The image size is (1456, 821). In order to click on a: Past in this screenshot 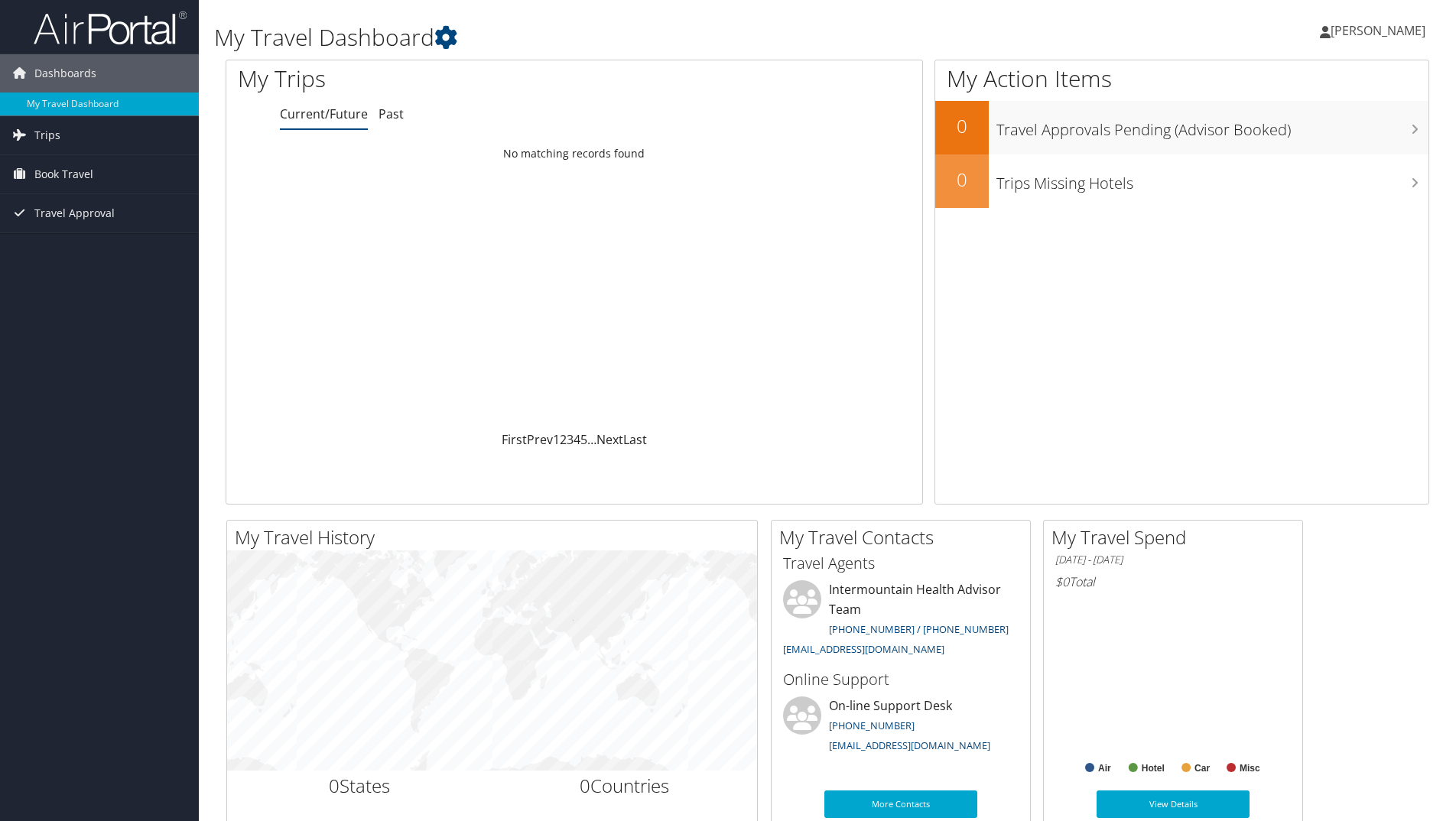, I will do `click(391, 114)`.